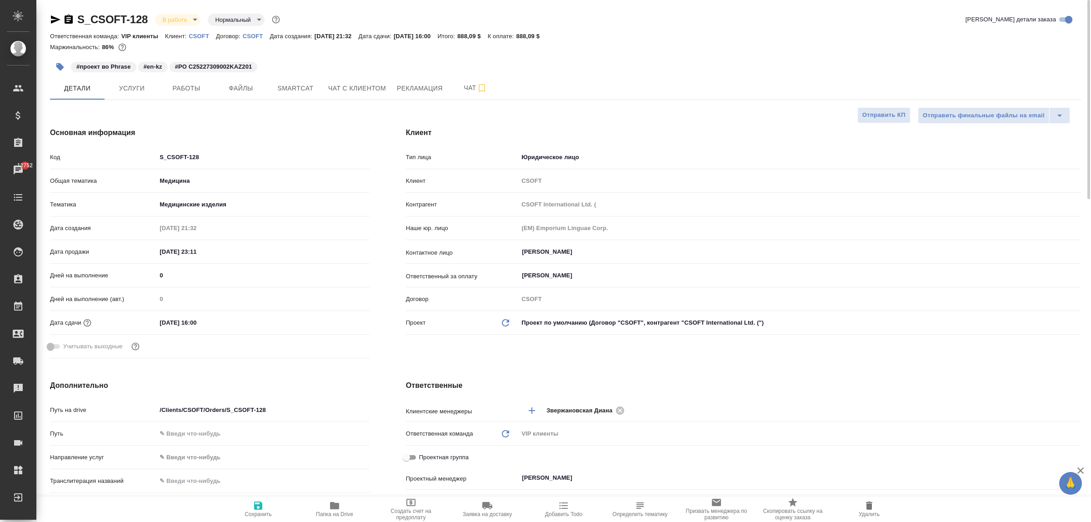 Image resolution: width=1091 pixels, height=522 pixels. I want to click on div: В работе, so click(178, 20).